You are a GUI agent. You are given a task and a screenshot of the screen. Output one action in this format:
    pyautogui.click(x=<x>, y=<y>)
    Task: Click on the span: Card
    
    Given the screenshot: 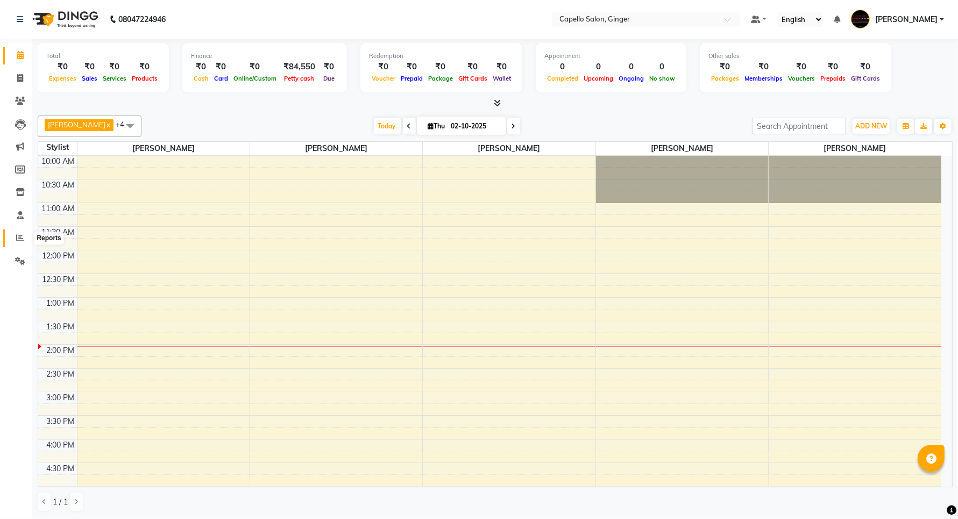 What is the action you would take?
    pyautogui.click(x=221, y=79)
    